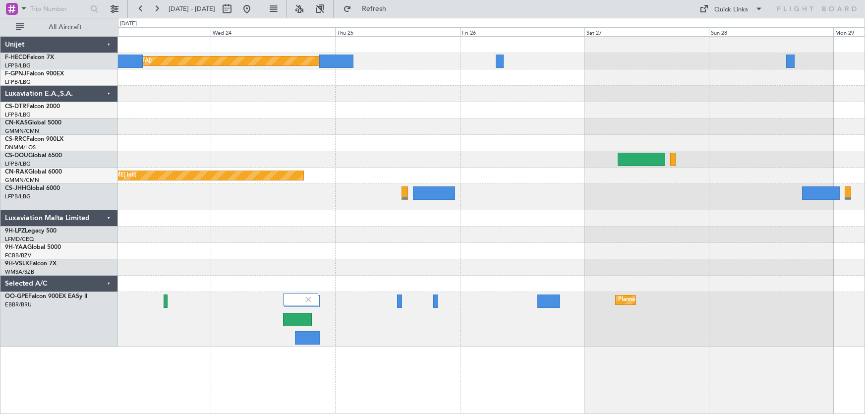  Describe the element at coordinates (19, 239) in the screenshot. I see `a: LFMD/CEQ` at that location.